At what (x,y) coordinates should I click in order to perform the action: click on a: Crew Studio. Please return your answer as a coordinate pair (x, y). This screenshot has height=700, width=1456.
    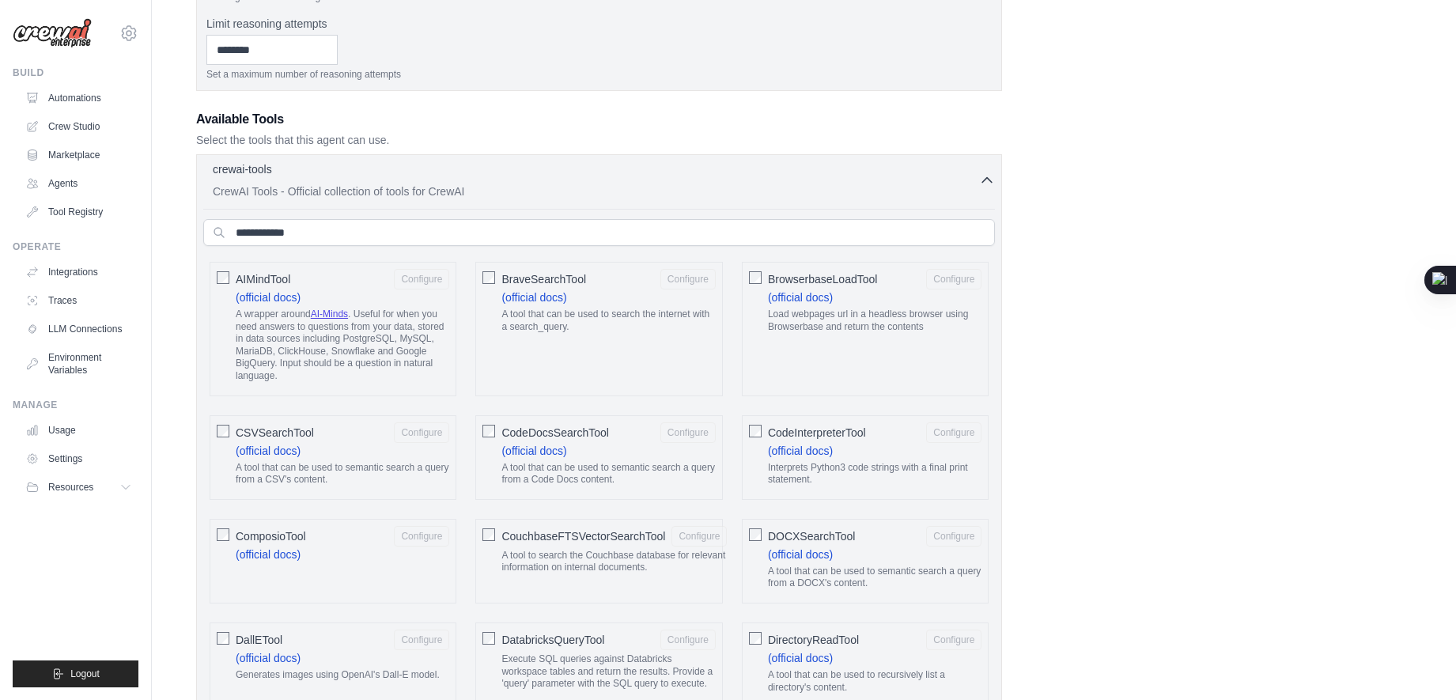
    Looking at the image, I should click on (78, 127).